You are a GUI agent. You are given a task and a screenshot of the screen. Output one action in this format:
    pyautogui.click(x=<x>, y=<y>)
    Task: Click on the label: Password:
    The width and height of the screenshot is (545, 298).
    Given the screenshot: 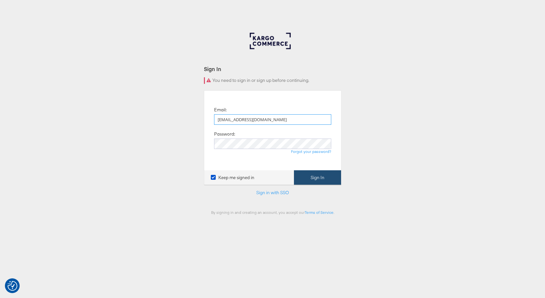 What is the action you would take?
    pyautogui.click(x=224, y=134)
    